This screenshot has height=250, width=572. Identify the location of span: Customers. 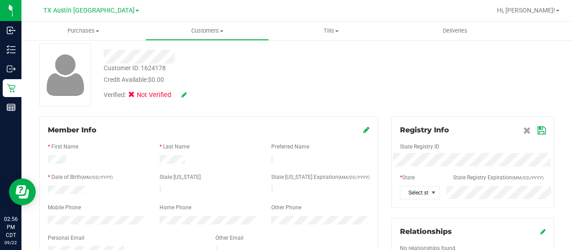
(207, 31).